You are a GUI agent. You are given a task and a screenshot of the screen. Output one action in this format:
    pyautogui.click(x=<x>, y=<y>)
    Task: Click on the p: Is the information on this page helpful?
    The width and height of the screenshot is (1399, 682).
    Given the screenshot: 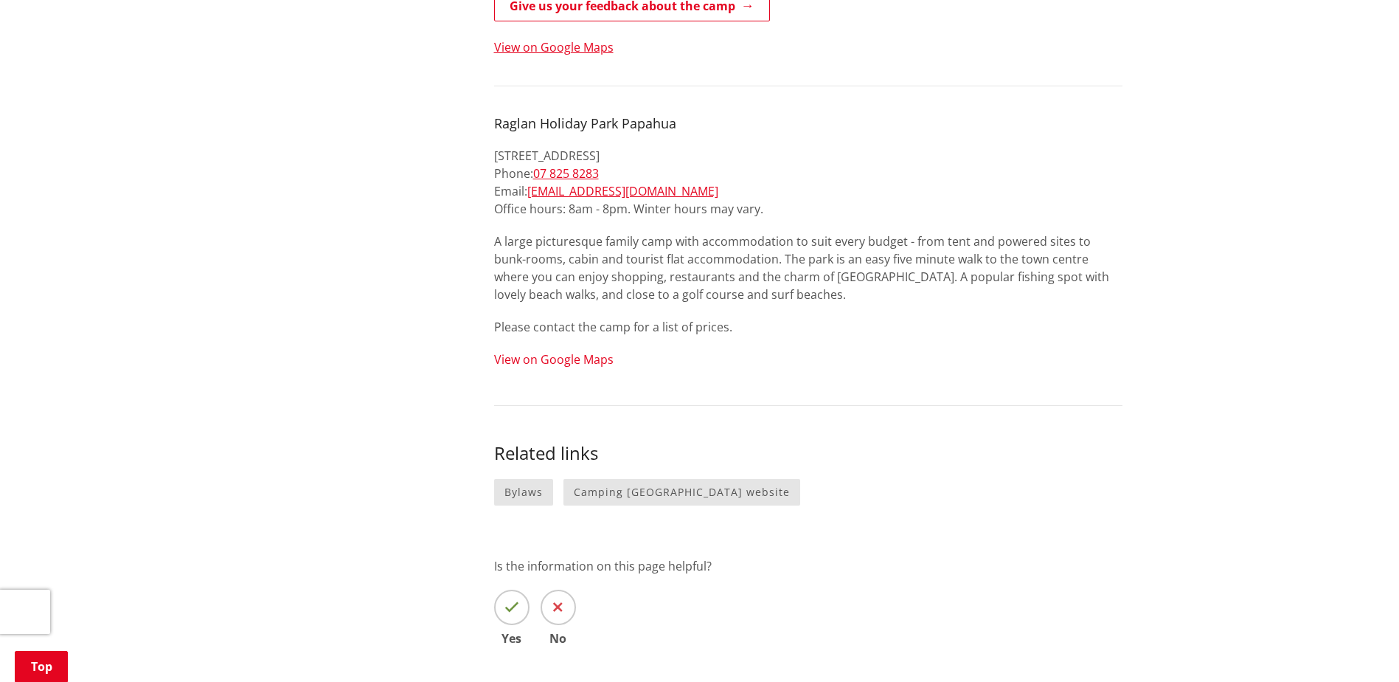 What is the action you would take?
    pyautogui.click(x=808, y=566)
    